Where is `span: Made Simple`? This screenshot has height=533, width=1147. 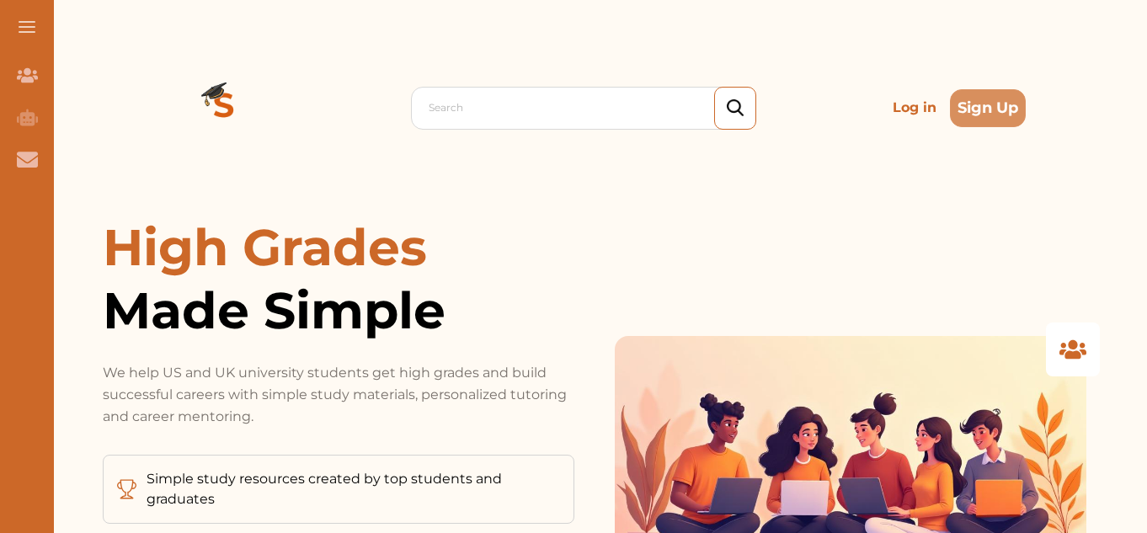
span: Made Simple is located at coordinates (339, 310).